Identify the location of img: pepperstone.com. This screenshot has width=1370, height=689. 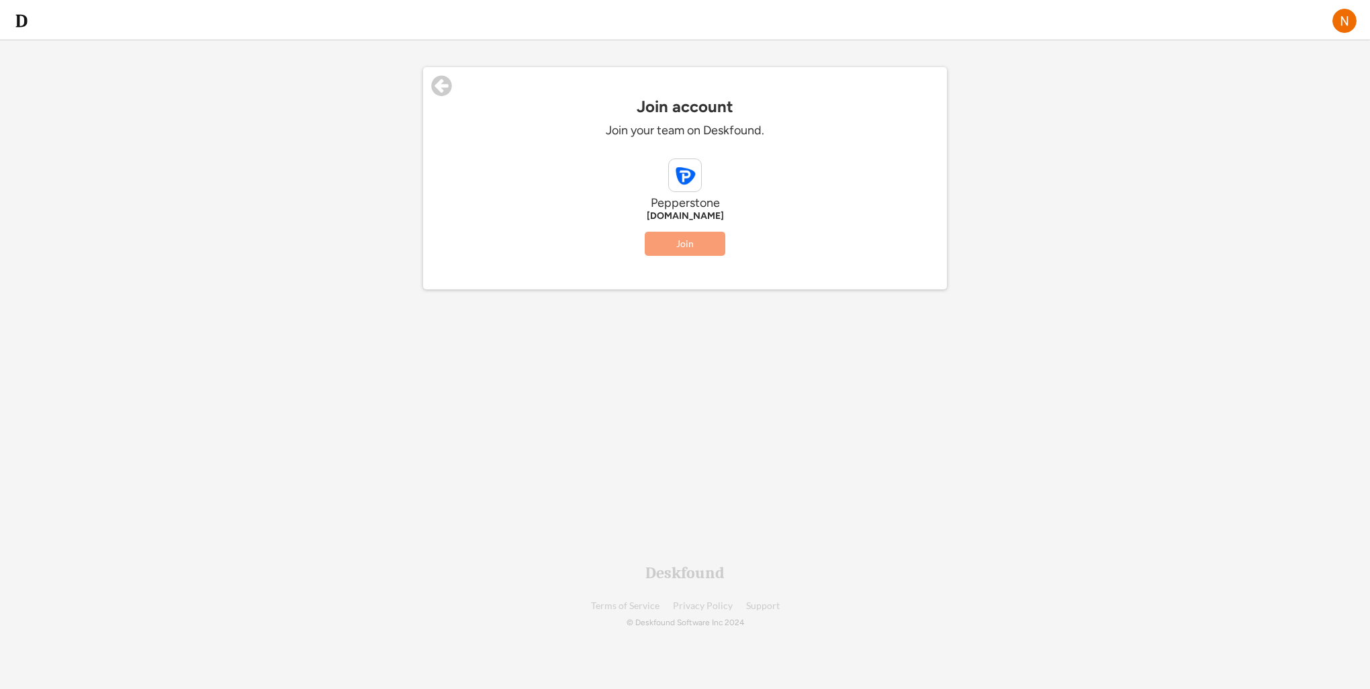
(685, 175).